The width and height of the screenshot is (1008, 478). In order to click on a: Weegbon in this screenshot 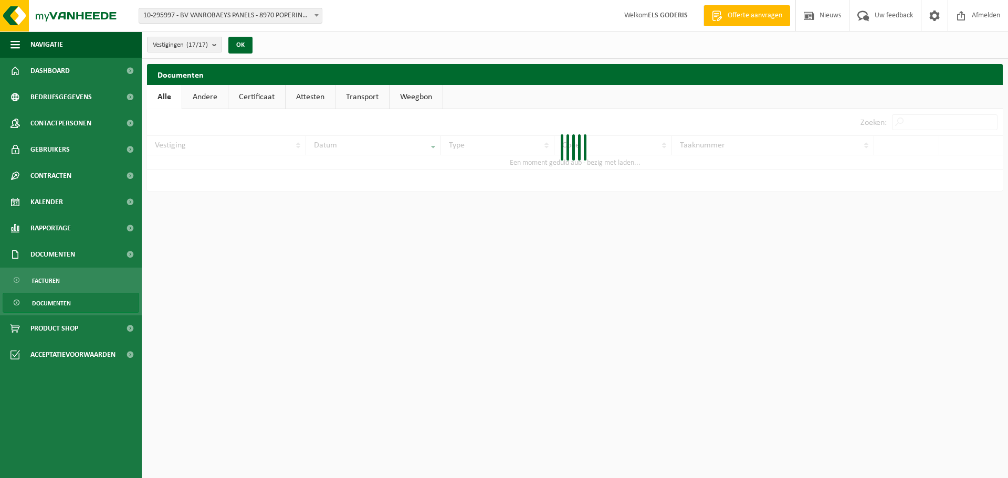, I will do `click(416, 97)`.